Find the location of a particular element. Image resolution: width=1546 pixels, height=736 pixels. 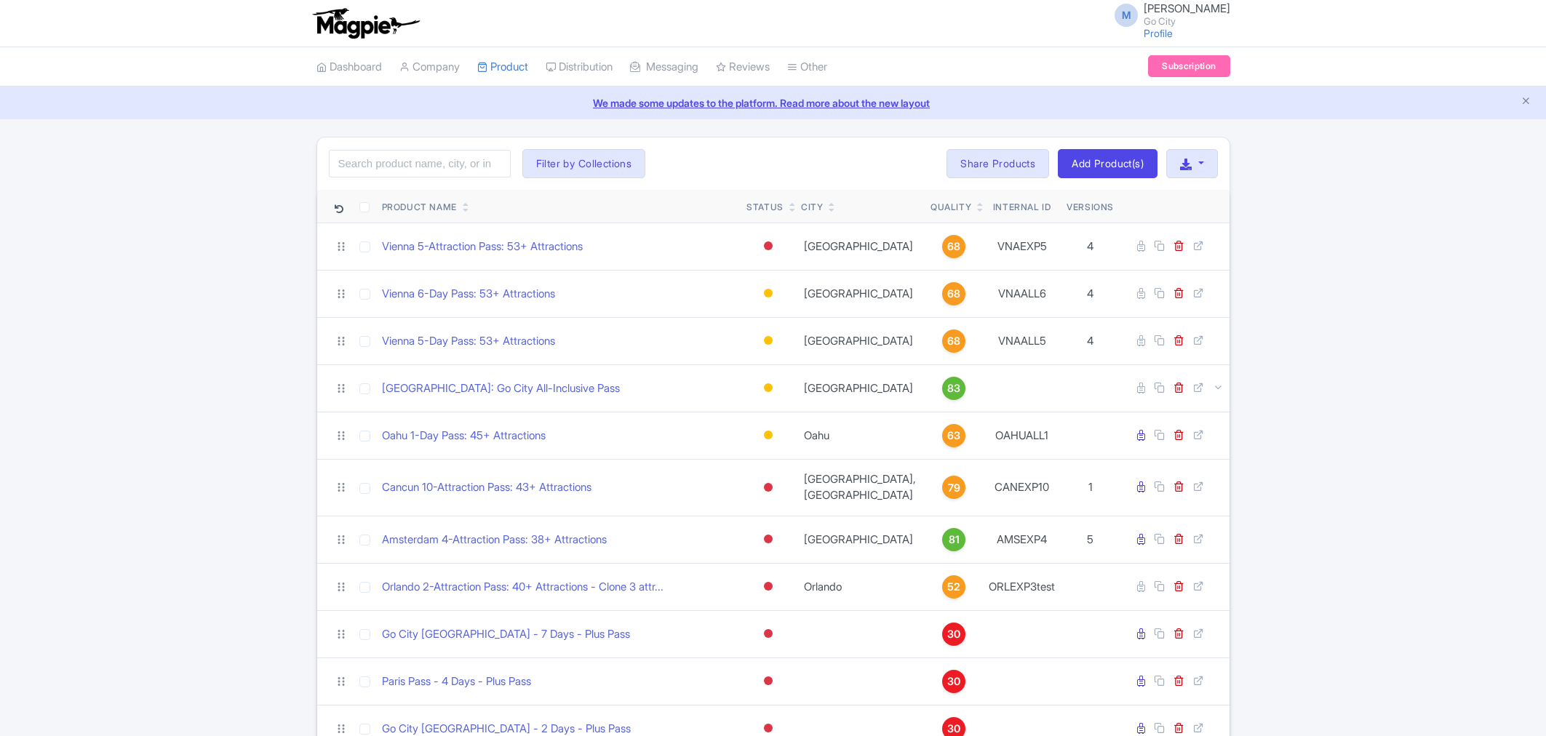

a: Share Products is located at coordinates (997, 164).